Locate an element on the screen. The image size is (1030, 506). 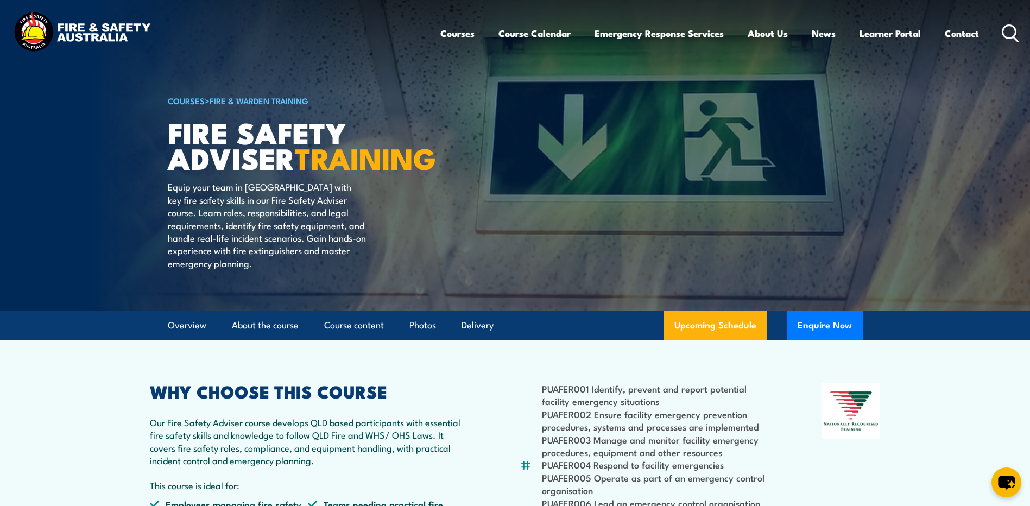
h1: FIRE SAFETY ADVISER is located at coordinates (302, 144).